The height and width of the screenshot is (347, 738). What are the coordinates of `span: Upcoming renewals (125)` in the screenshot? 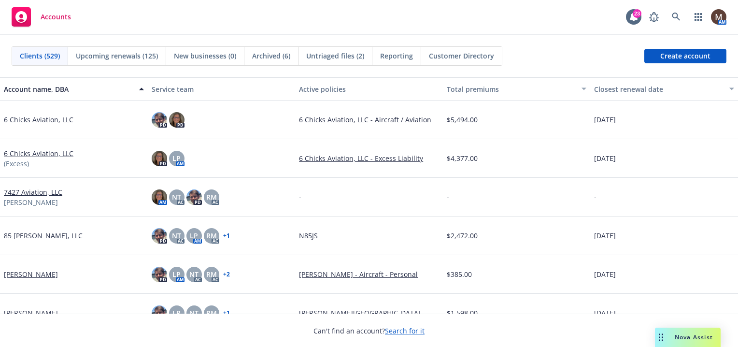 It's located at (117, 56).